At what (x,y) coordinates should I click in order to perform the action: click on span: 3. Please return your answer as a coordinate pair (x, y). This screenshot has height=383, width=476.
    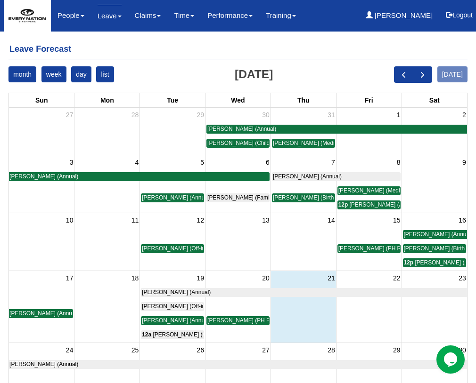
    Looking at the image, I should click on (72, 162).